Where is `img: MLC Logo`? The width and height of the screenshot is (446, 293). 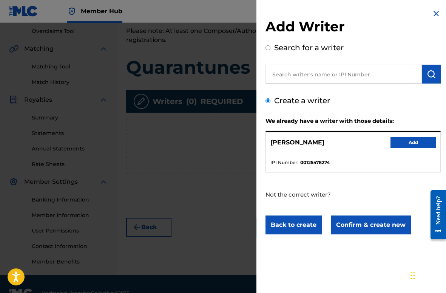 img: MLC Logo is located at coordinates (23, 11).